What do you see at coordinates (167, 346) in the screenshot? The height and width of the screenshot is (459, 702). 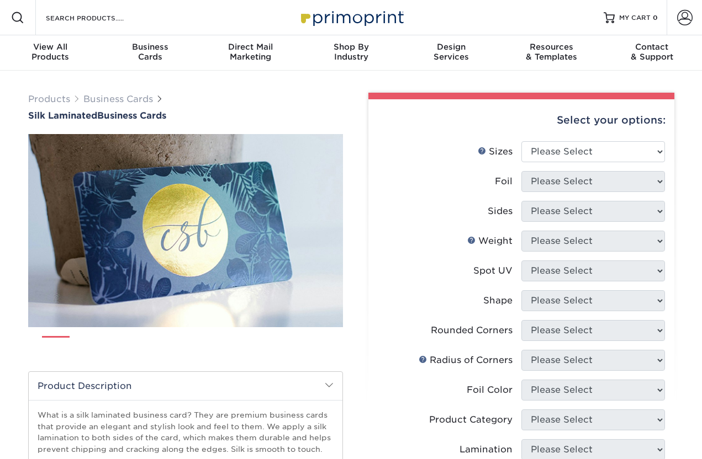 I see `img: Business Cards 04` at bounding box center [167, 346].